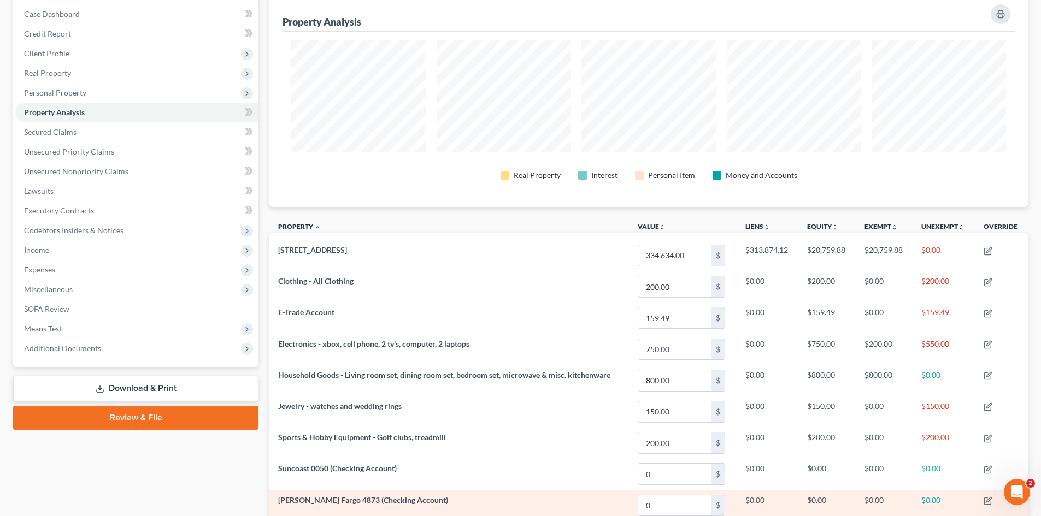  I want to click on div: Money and Accounts, so click(761, 175).